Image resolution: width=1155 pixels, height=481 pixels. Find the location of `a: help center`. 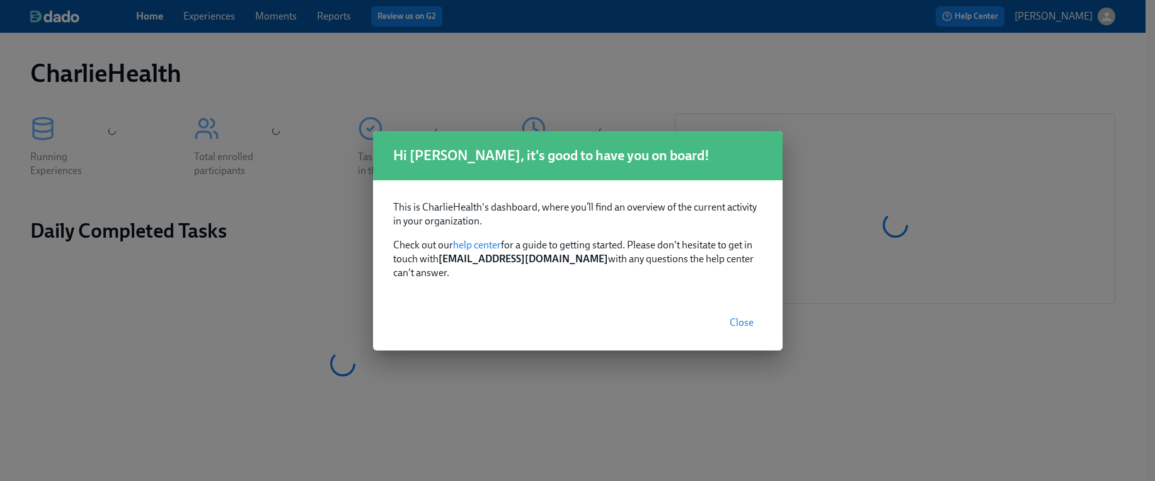

a: help center is located at coordinates (477, 245).